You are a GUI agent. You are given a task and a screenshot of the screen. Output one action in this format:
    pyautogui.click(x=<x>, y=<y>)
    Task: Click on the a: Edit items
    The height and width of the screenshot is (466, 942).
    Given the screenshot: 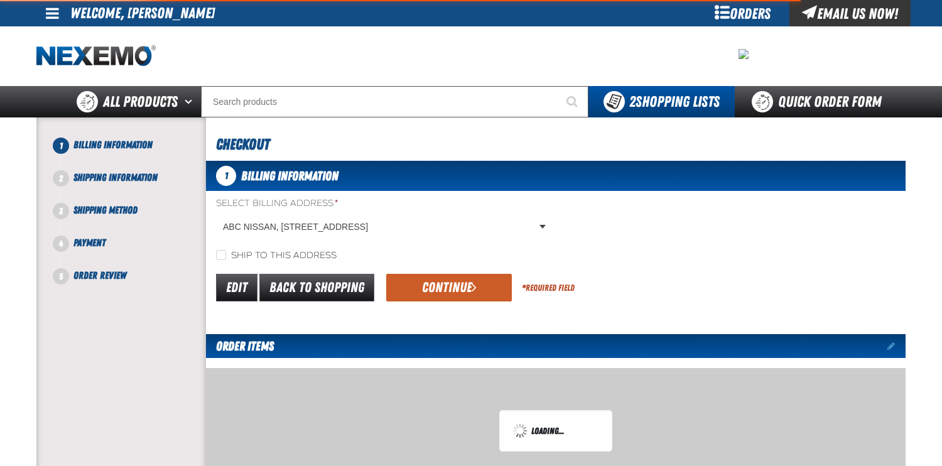 What is the action you would take?
    pyautogui.click(x=897, y=346)
    